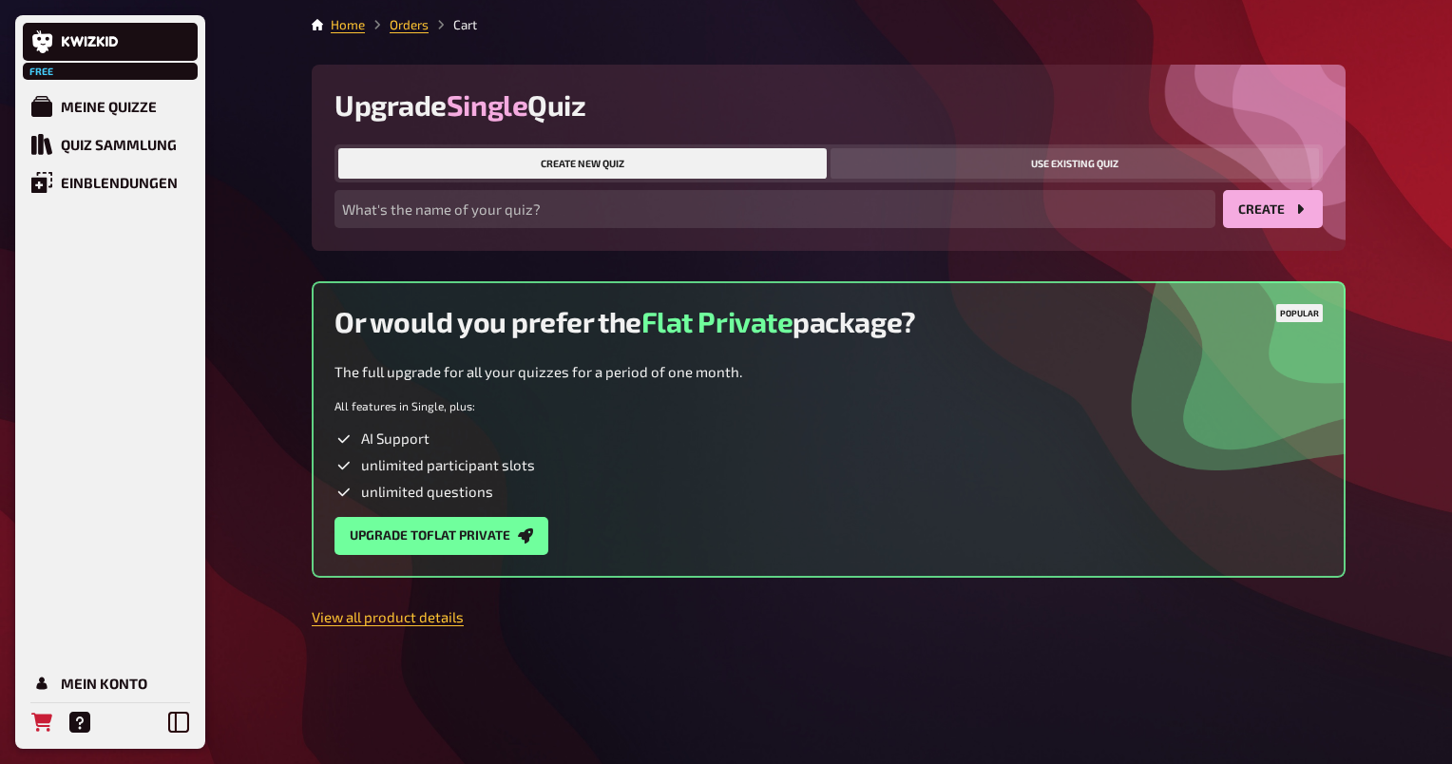  Describe the element at coordinates (1273, 209) in the screenshot. I see `button: create` at that location.